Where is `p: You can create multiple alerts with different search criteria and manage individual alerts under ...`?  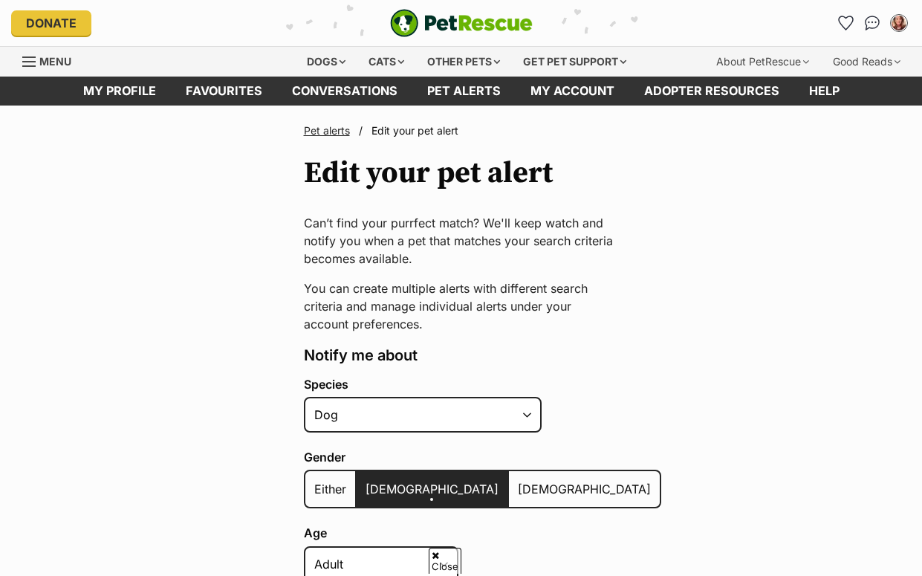
p: You can create multiple alerts with different search criteria and manage individual alerts under ... is located at coordinates (461, 306).